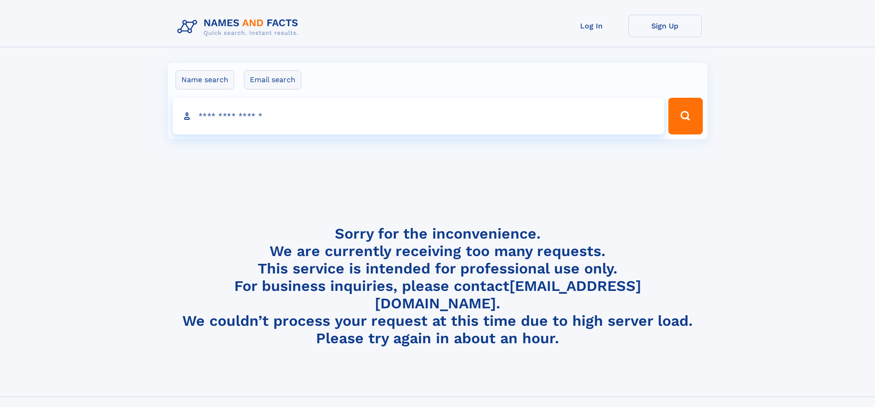 The width and height of the screenshot is (875, 407). What do you see at coordinates (438, 286) in the screenshot?
I see `h4: Sorry for the inconvenience. We are currently receiving too many requests. This service is intend...` at bounding box center [438, 286].